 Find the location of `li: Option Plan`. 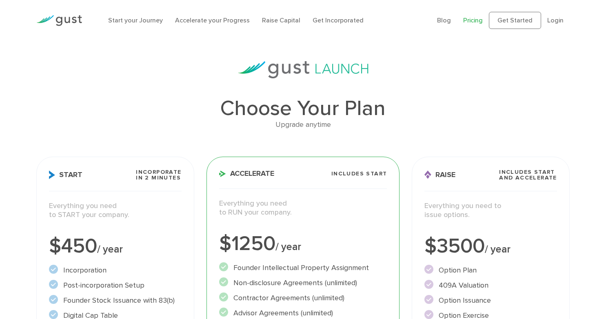

li: Option Plan is located at coordinates (491, 270).